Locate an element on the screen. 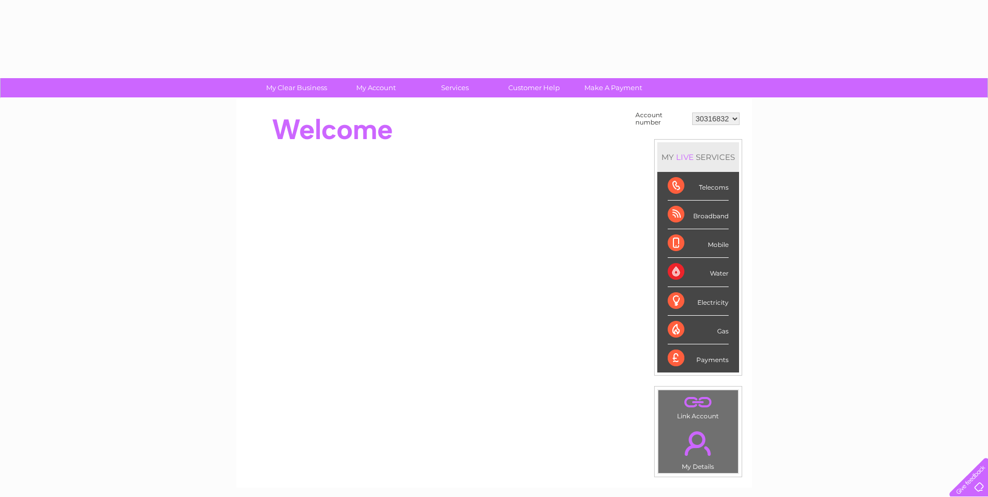 Image resolution: width=988 pixels, height=497 pixels. div: Water is located at coordinates (698, 272).